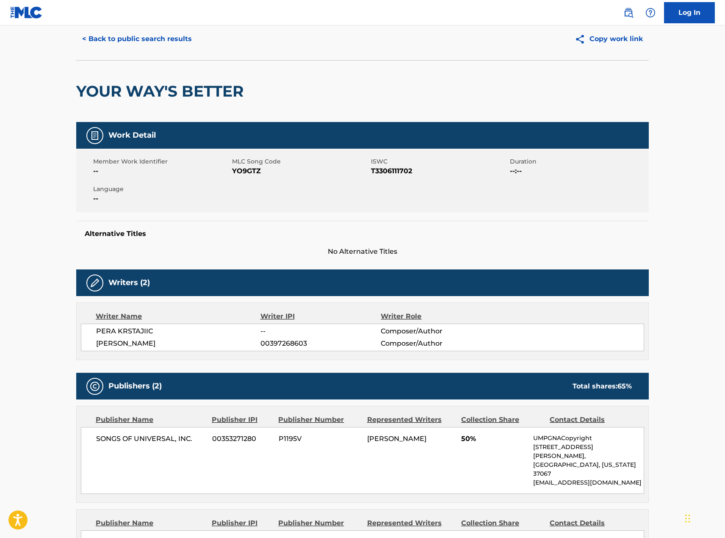  Describe the element at coordinates (300, 161) in the screenshot. I see `span: MLC Song Code` at that location.